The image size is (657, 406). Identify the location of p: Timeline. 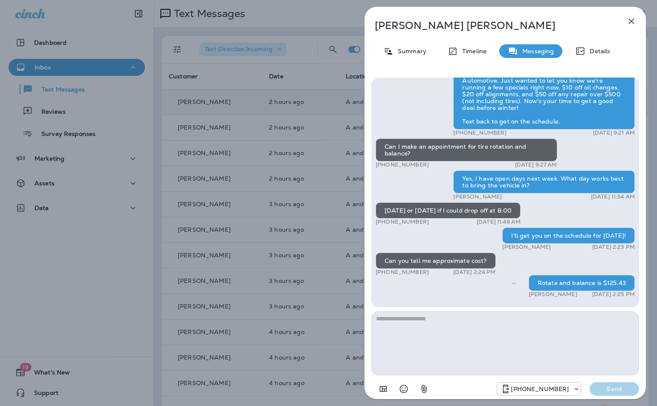
(472, 51).